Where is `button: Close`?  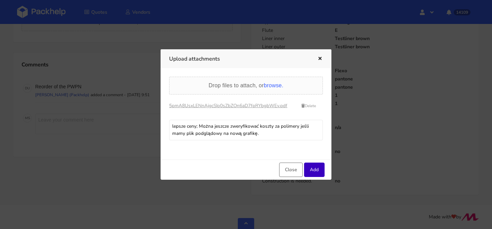 button: Close is located at coordinates (291, 170).